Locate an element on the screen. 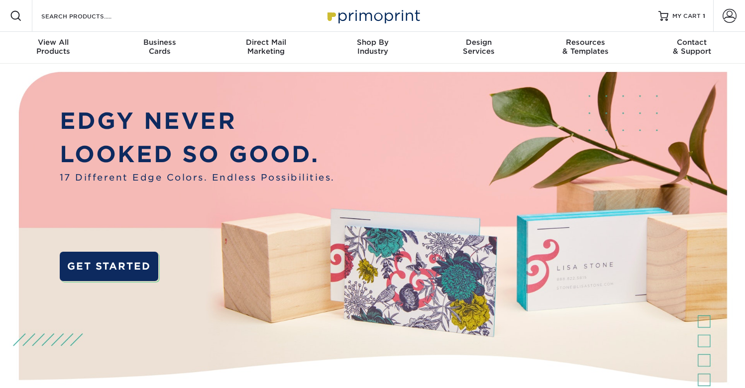 The image size is (745, 388). span: 17 Different Edge Colors. Endless Possibilities. is located at coordinates (197, 178).